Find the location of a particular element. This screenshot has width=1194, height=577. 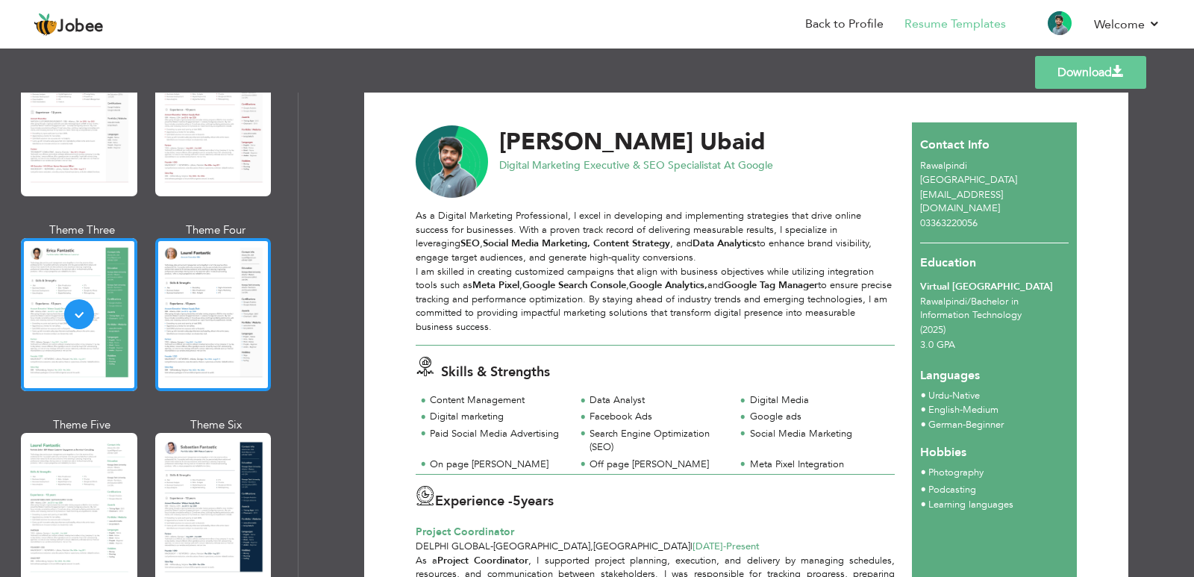

span: Urdu is located at coordinates (939, 396).